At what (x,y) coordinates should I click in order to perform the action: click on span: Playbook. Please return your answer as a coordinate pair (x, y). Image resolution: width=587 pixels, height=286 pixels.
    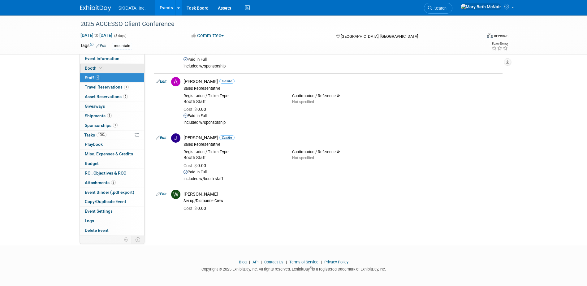
    Looking at the image, I should click on (94, 144).